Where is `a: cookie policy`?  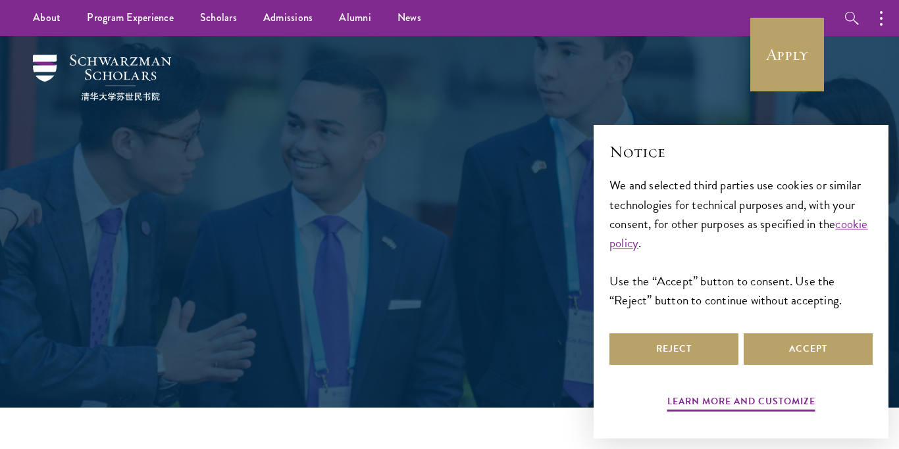 a: cookie policy is located at coordinates (738, 234).